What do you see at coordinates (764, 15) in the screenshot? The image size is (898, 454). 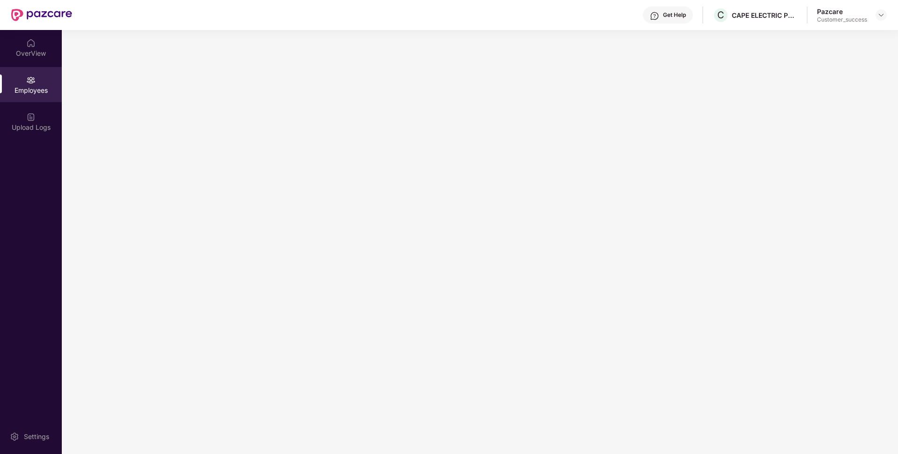 I see `div: CAPE ELECTRIC PRIVATE LIMITED` at bounding box center [764, 15].